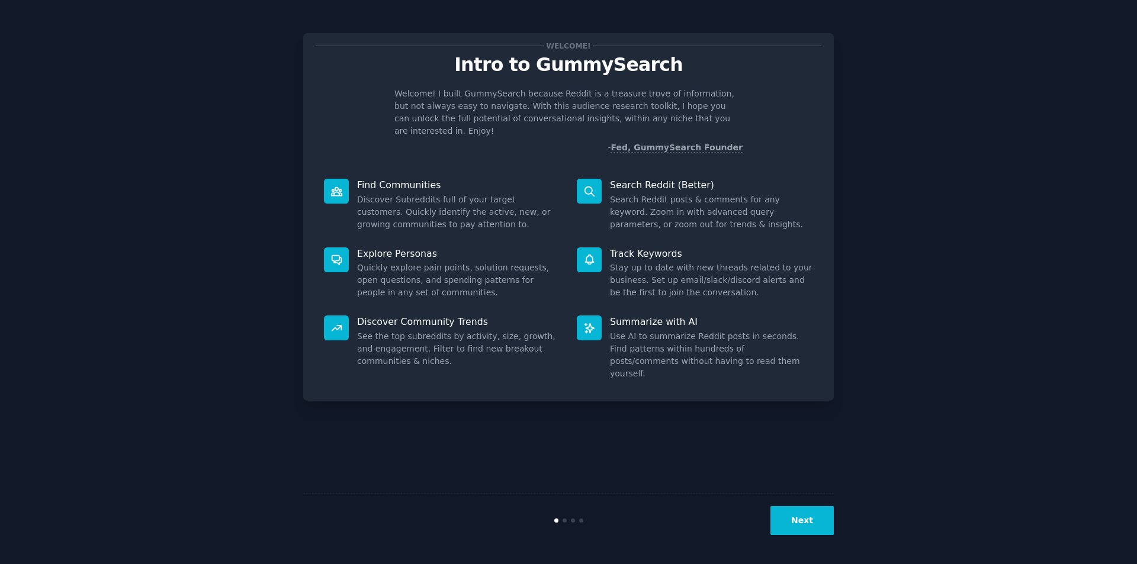 This screenshot has height=564, width=1137. I want to click on p: Discover Community Trends, so click(458, 321).